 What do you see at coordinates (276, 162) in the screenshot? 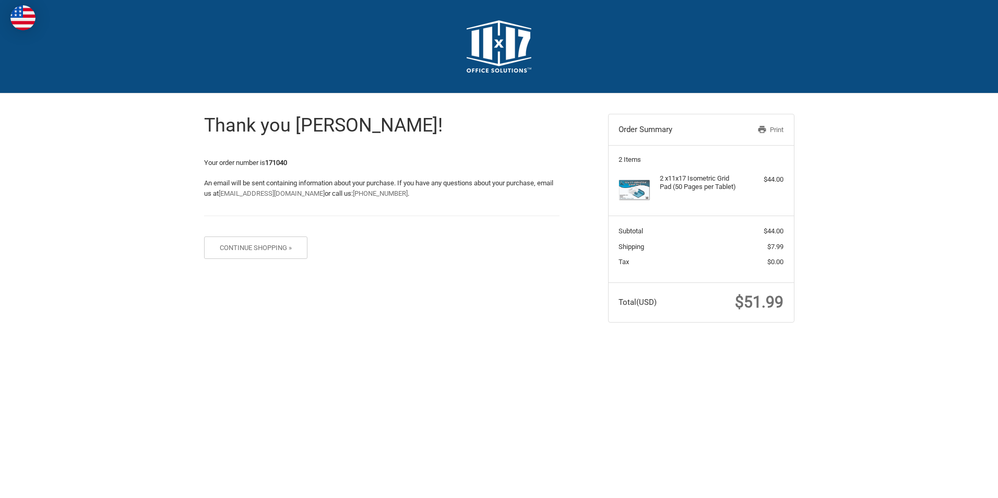
I see `strong: 171040` at bounding box center [276, 162].